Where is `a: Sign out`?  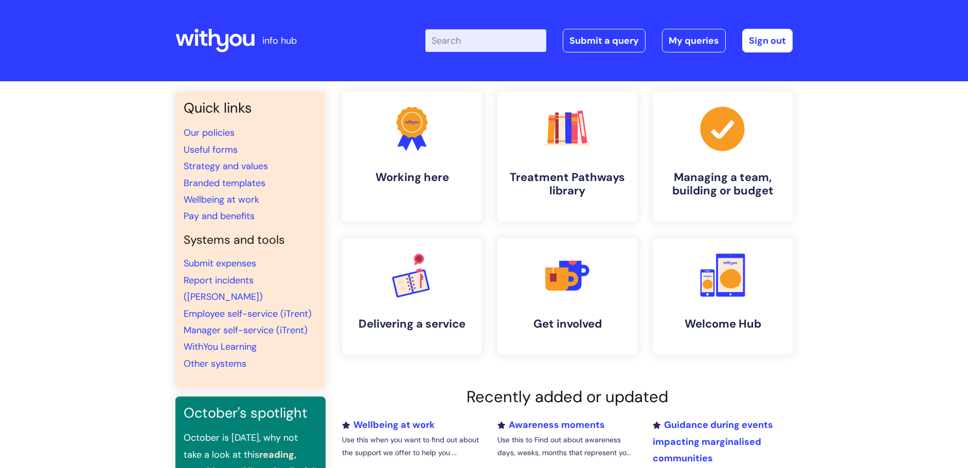
a: Sign out is located at coordinates (767, 41).